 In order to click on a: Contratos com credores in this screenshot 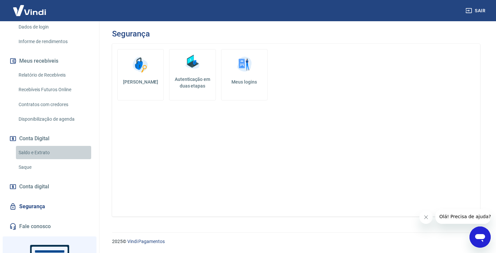, I will do `click(53, 104)`.